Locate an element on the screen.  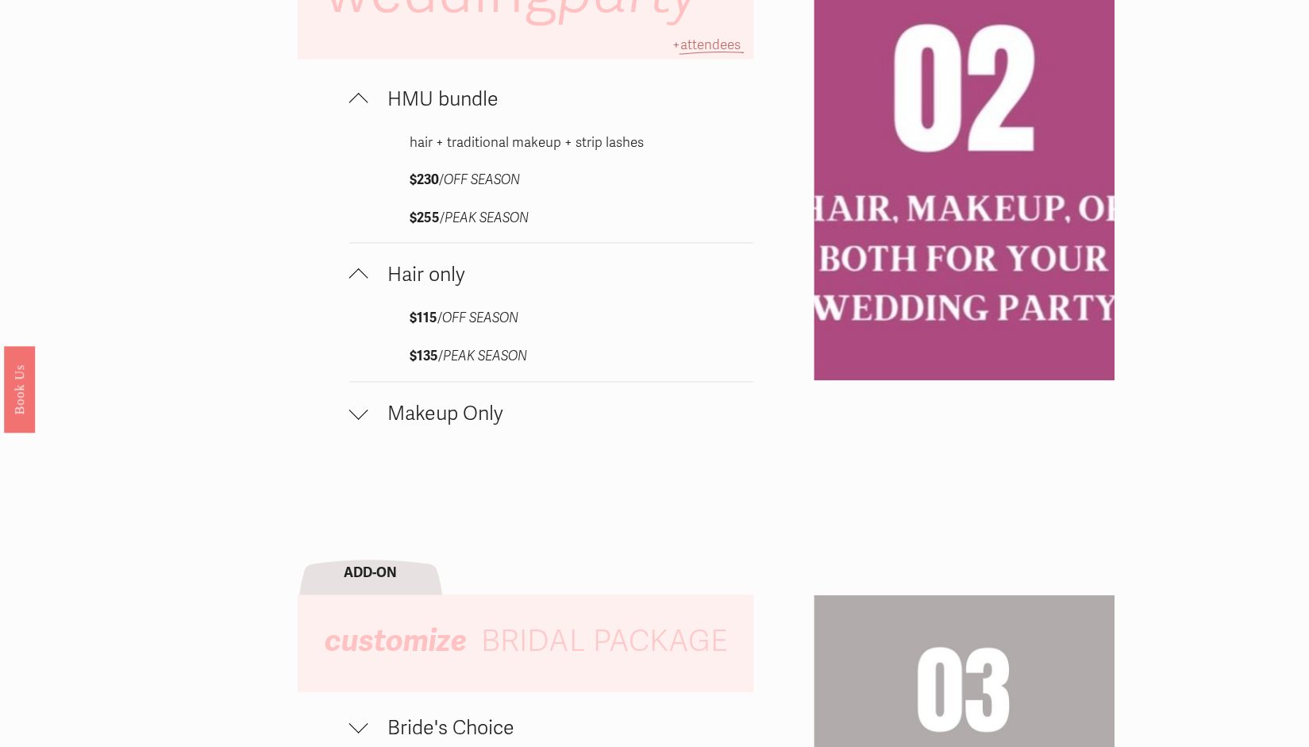
button: Hair only is located at coordinates (551, 275).